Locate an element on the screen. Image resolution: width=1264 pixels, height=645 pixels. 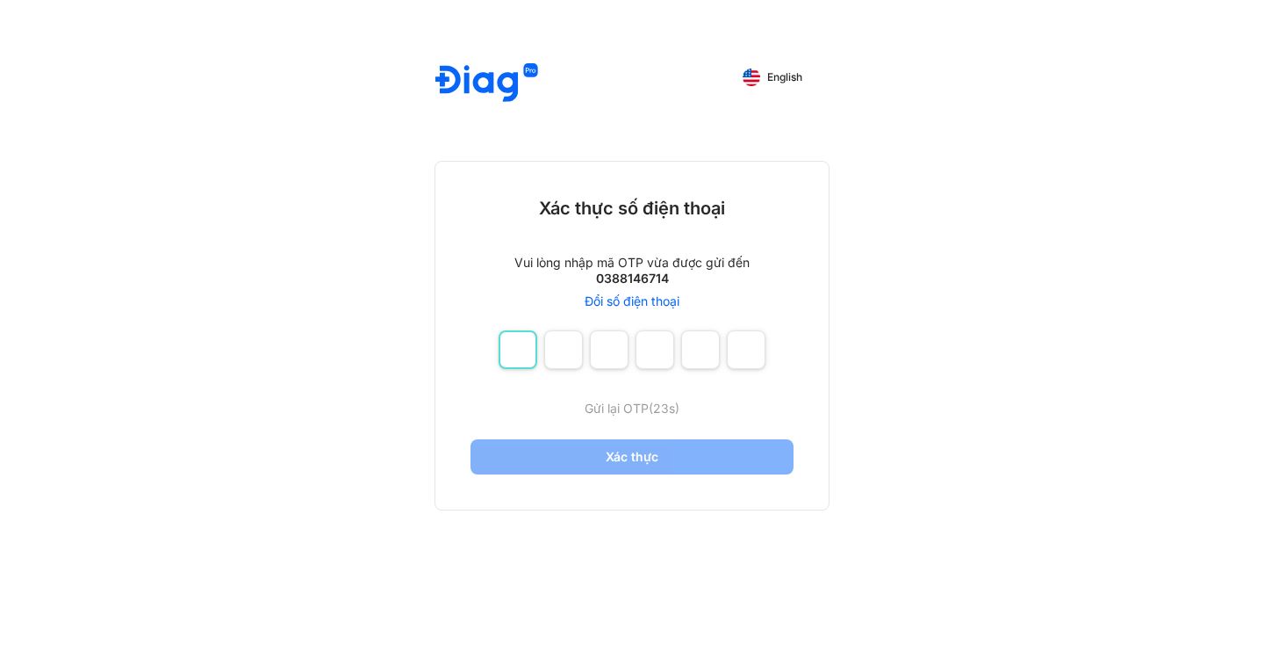
div: 0388146714 is located at coordinates (632, 278).